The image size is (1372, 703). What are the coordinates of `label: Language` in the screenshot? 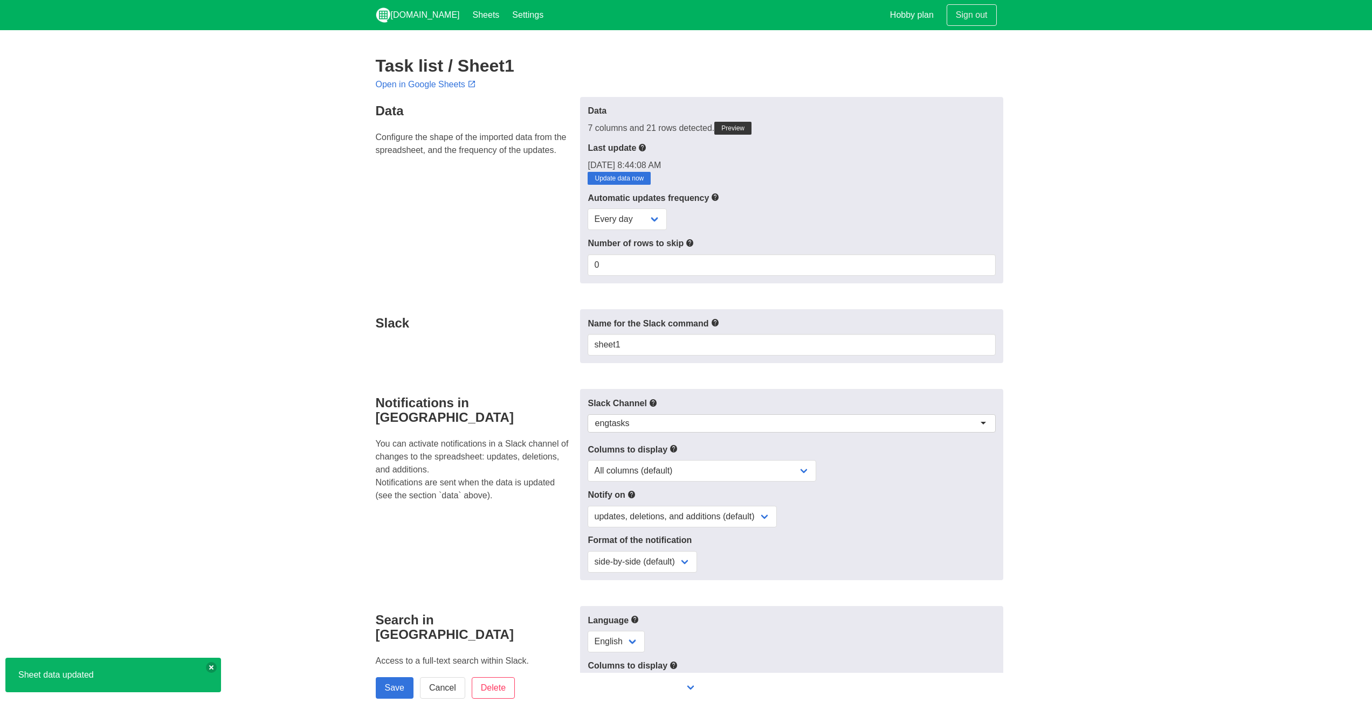 It's located at (791, 620).